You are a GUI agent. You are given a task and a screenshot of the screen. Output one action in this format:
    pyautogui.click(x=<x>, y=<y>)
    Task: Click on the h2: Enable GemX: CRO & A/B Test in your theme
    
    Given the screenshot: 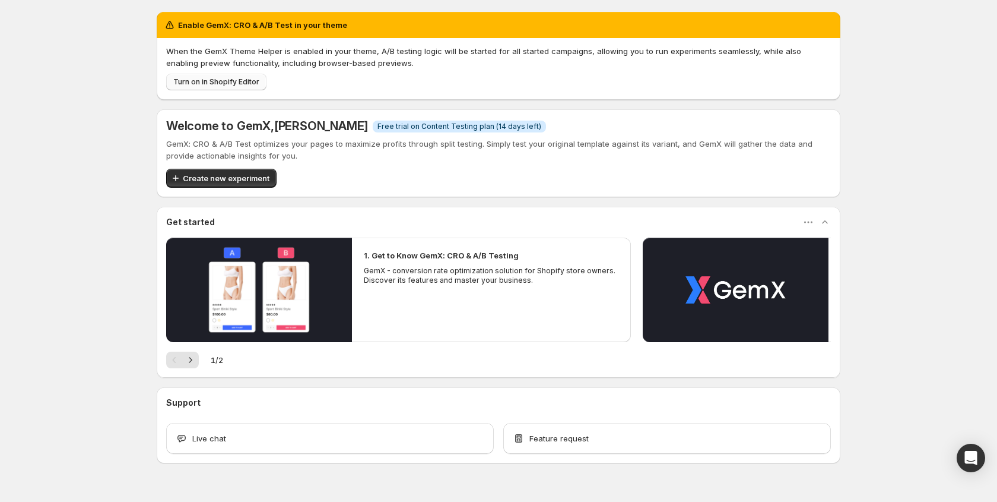 What is the action you would take?
    pyautogui.click(x=262, y=25)
    